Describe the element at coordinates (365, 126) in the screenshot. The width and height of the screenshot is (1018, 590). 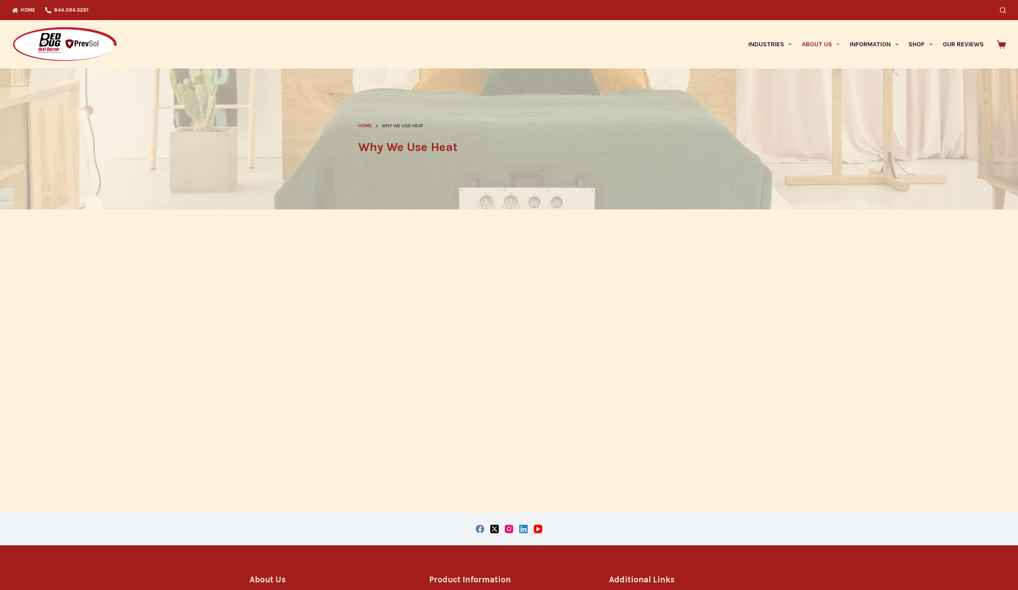
I see `a: Home` at that location.